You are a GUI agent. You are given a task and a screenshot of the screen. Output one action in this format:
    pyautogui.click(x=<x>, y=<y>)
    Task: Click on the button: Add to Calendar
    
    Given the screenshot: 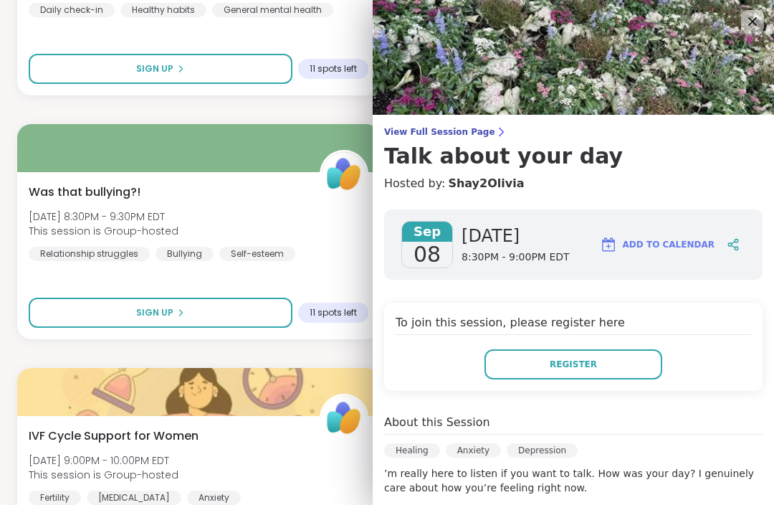 What is the action you would take?
    pyautogui.click(x=657, y=244)
    